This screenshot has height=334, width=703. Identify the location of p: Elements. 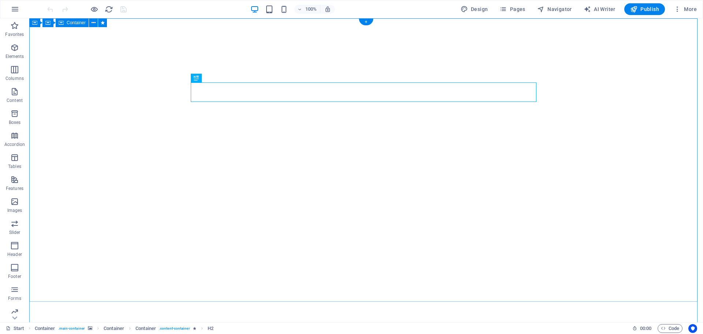
(15, 56).